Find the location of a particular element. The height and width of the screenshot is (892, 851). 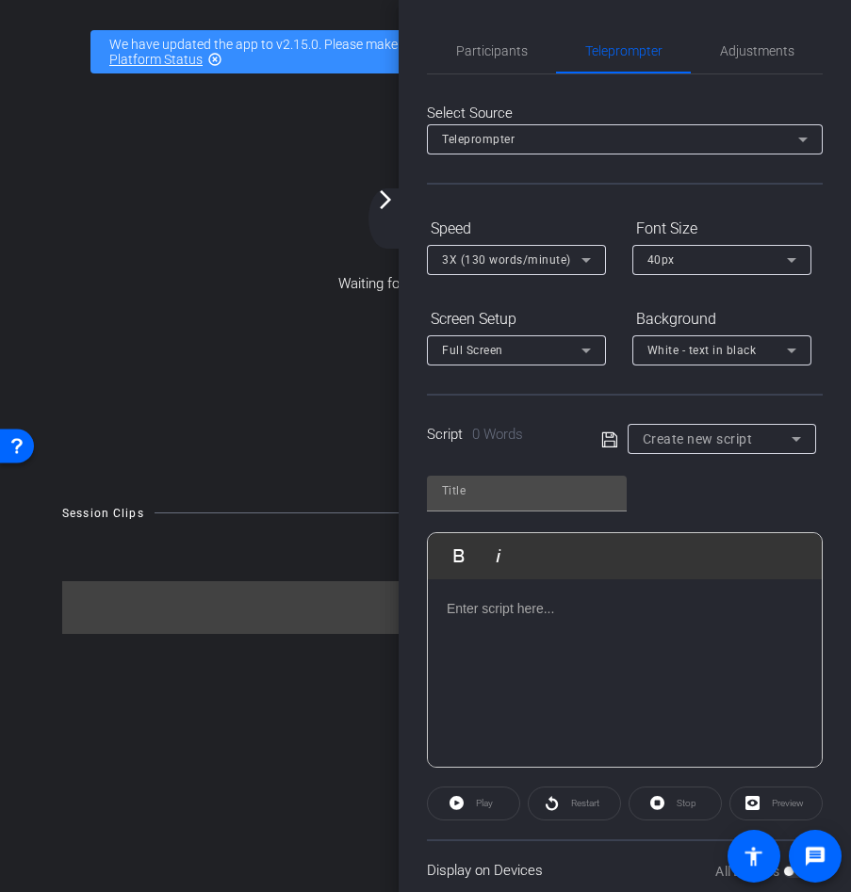

mat-icon: arrow_forward_ios is located at coordinates (385, 200).